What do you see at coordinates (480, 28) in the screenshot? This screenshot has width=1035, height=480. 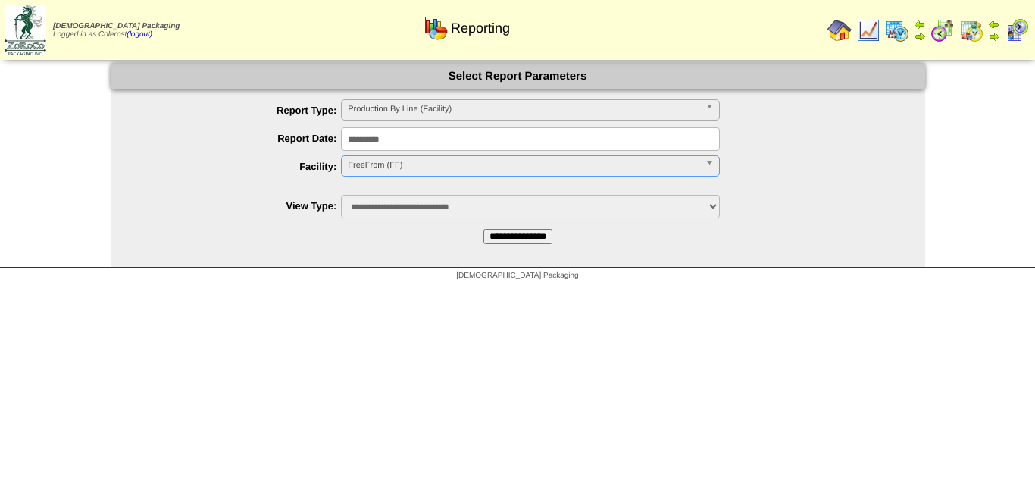 I see `span: Reporting` at bounding box center [480, 28].